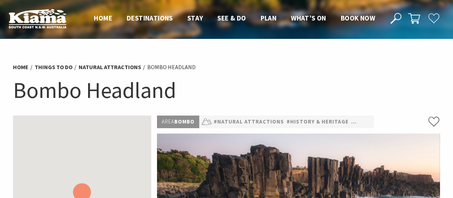 This screenshot has height=198, width=453. Describe the element at coordinates (248, 122) in the screenshot. I see `a: #Natural Attractions` at that location.